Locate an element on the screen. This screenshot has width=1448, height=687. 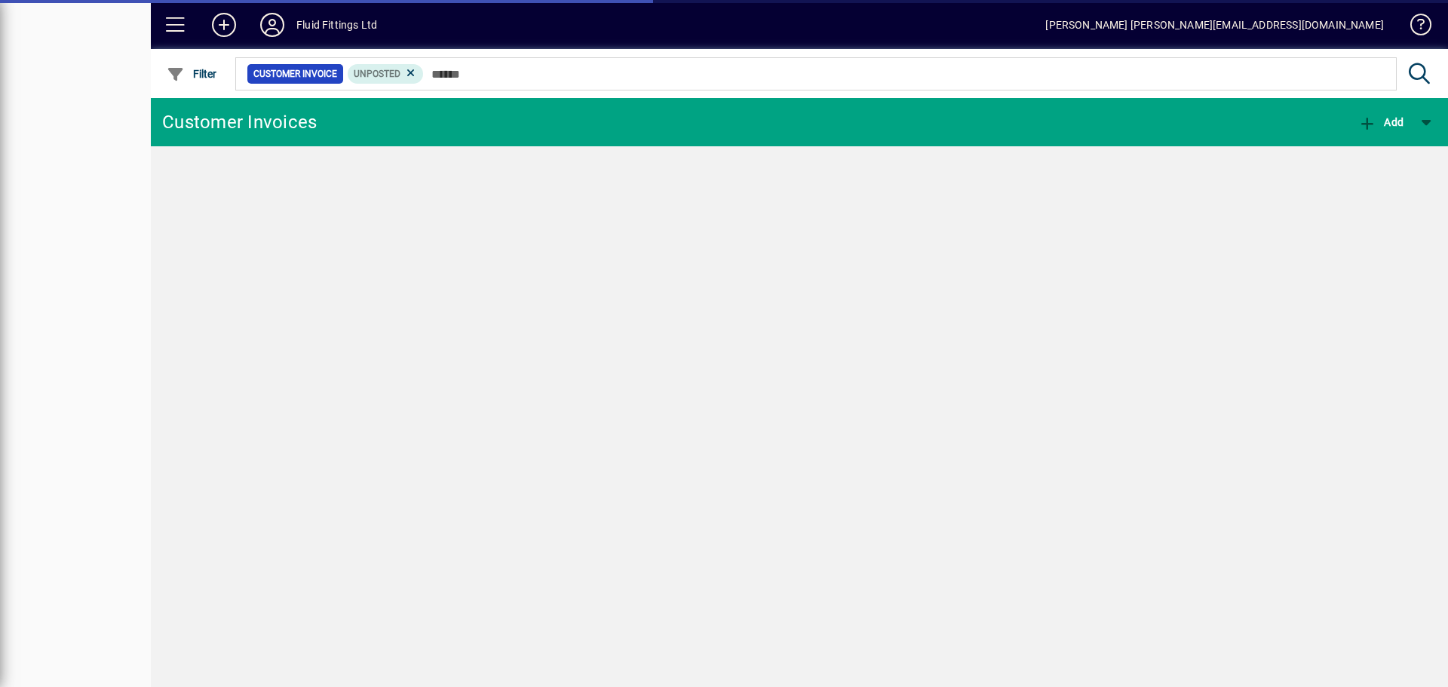
a: Knowledge Base is located at coordinates (1414, 27).